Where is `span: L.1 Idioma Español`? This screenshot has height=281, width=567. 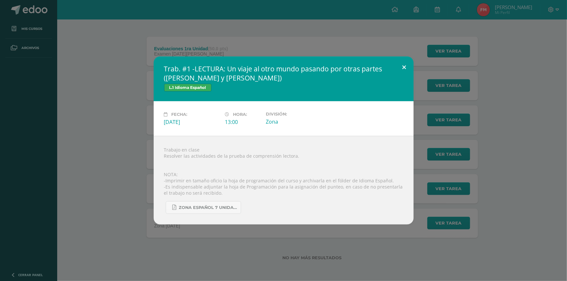 span: L.1 Idioma Español is located at coordinates (188, 88).